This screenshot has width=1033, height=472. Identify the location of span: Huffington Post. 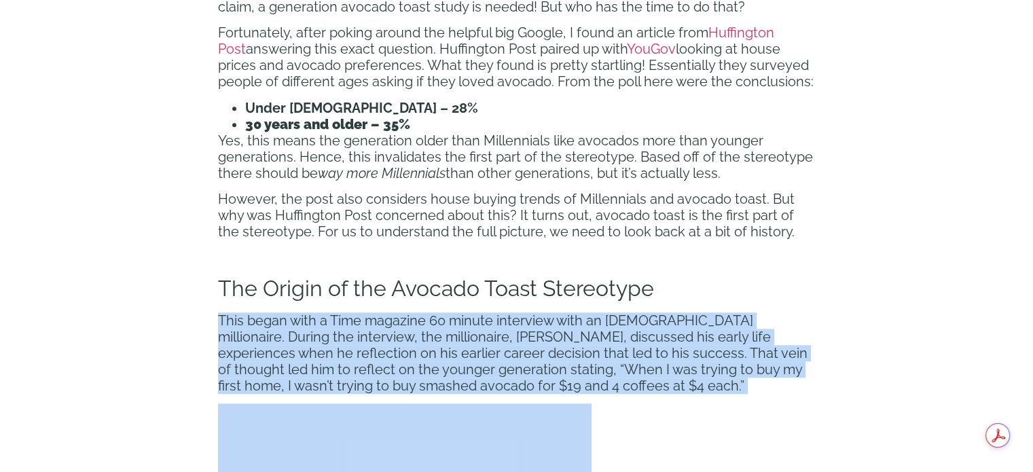
(496, 41).